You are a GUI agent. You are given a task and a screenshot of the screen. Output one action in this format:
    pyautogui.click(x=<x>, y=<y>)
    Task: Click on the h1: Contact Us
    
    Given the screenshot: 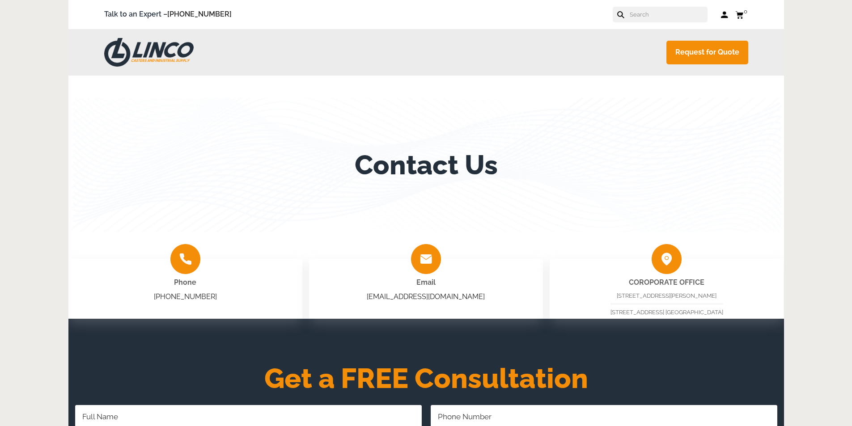 What is the action you would take?
    pyautogui.click(x=426, y=165)
    